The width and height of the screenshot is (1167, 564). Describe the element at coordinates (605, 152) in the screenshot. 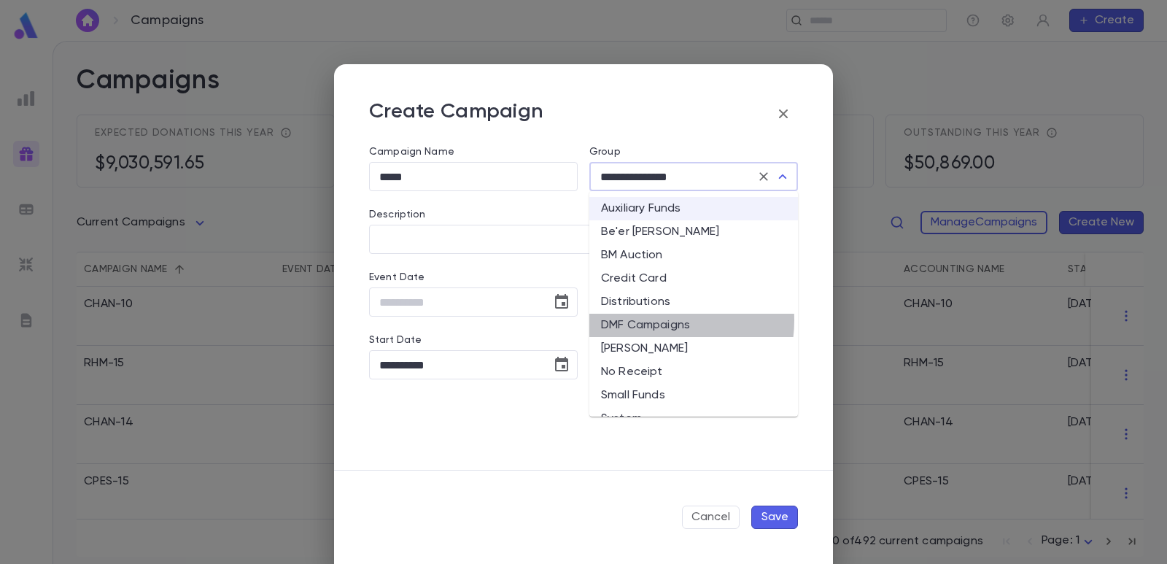

I see `label: Group` at that location.